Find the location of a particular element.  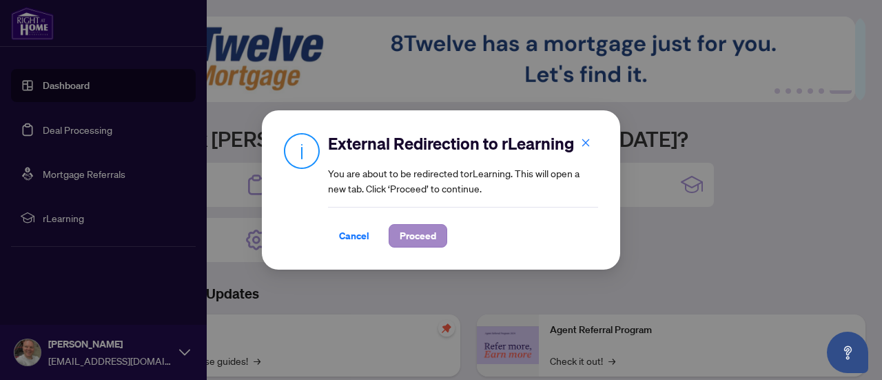

span: close is located at coordinates (586, 143).